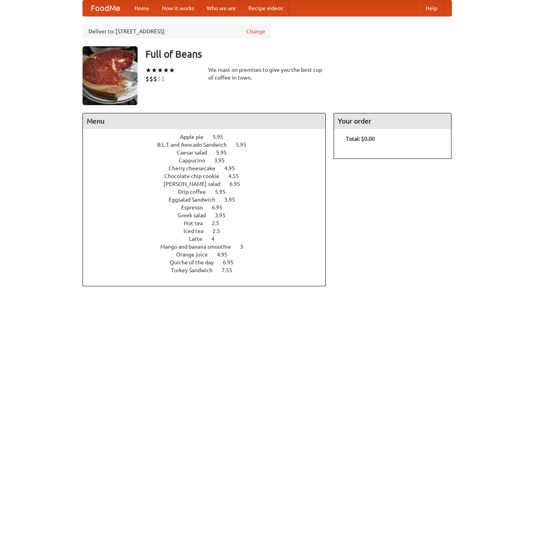 The width and height of the screenshot is (534, 555). I want to click on span: 4.55, so click(237, 176).